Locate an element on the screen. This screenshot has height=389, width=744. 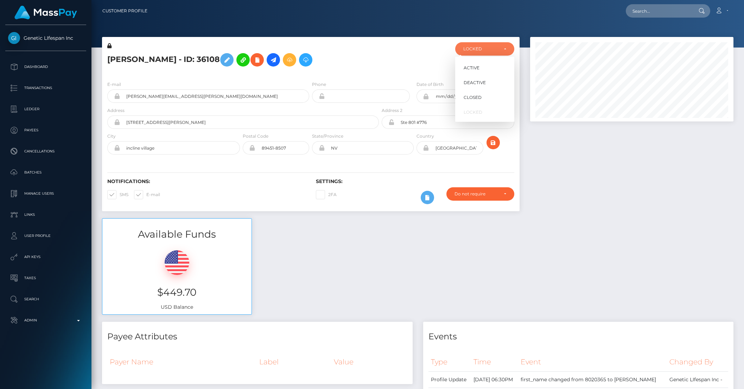
h3: $449.70 is located at coordinates (177, 292).